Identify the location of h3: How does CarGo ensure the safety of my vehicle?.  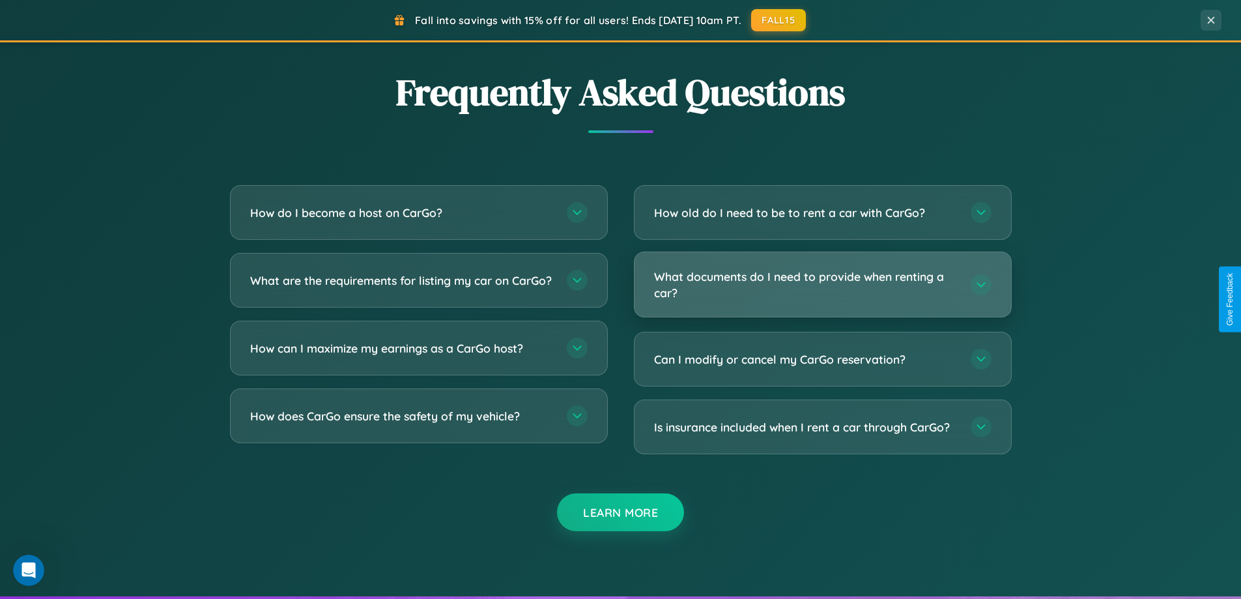
(402, 416).